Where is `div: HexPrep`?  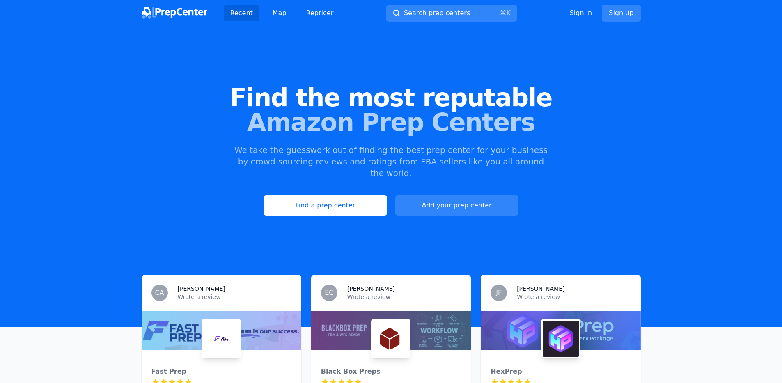
div: HexPrep is located at coordinates (560, 372).